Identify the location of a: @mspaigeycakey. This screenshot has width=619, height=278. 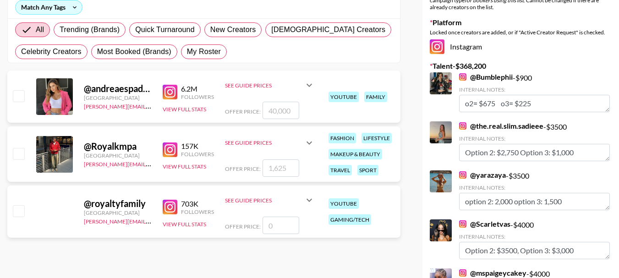
(492, 273).